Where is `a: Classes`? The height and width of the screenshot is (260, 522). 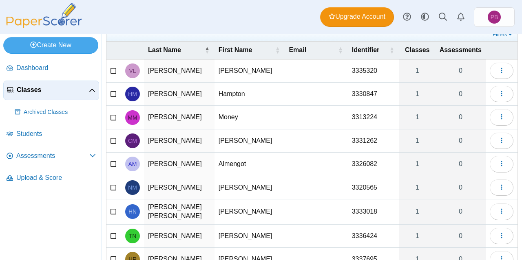
a: Classes is located at coordinates (51, 90).